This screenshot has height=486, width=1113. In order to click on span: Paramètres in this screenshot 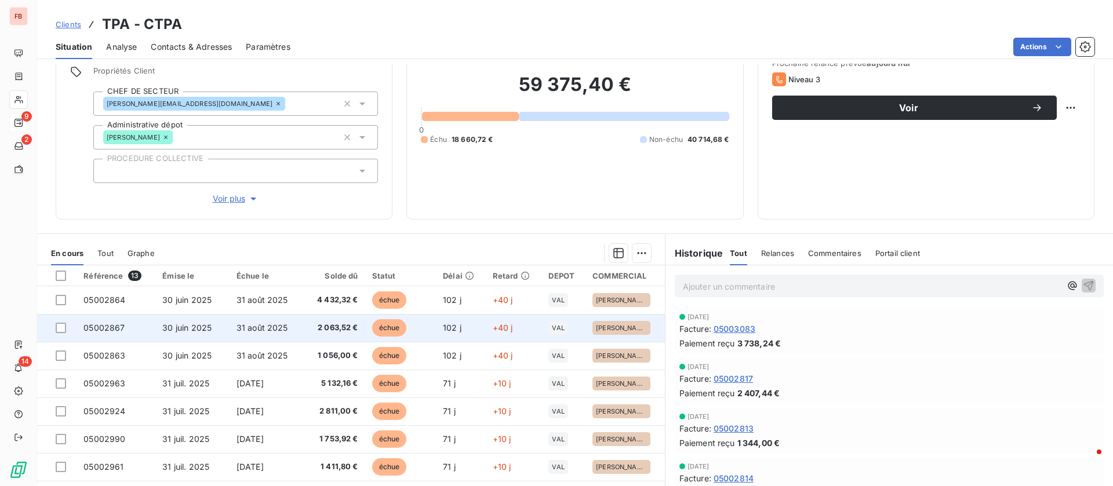, I will do `click(268, 47)`.